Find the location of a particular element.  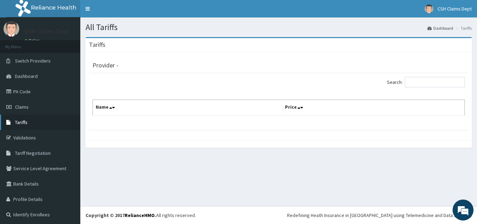

input: Search: is located at coordinates (435, 82).